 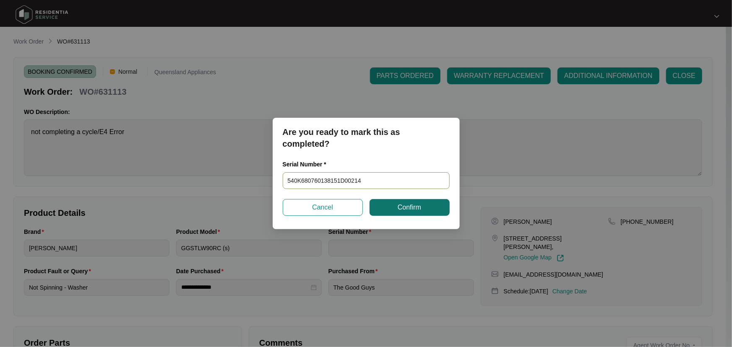 What do you see at coordinates (307, 164) in the screenshot?
I see `label: Serial Number *` at bounding box center [307, 164].